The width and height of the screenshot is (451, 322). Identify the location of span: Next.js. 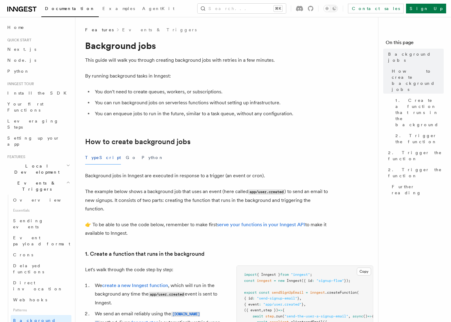
(22, 49).